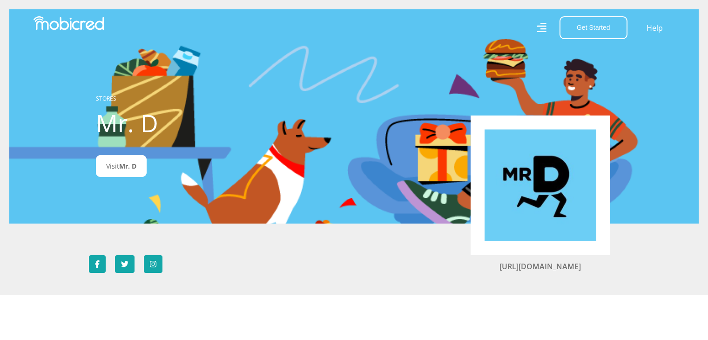 The image size is (708, 340). What do you see at coordinates (593, 27) in the screenshot?
I see `button: Get Started` at bounding box center [593, 27].